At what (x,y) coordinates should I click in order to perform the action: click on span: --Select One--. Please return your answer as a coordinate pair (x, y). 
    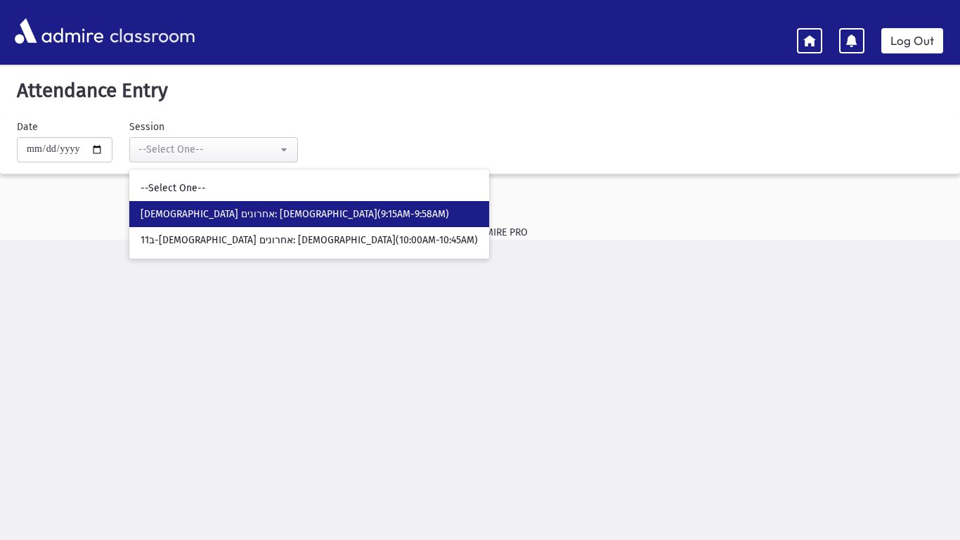
    Looking at the image, I should click on (173, 188).